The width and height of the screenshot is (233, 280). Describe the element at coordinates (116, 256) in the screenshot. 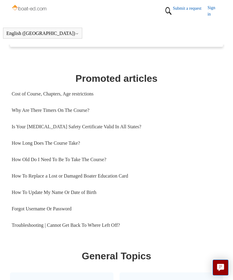

I see `h1: General Topics` at that location.